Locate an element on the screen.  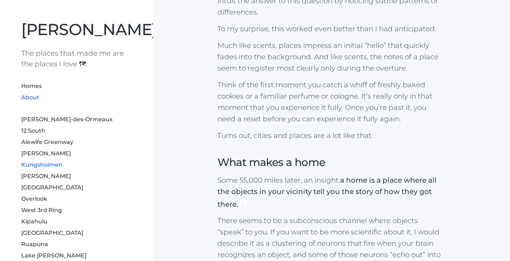
p: Much like scents, places impress an initial “hello” that quickly fades into the background. And l... is located at coordinates (332, 57).